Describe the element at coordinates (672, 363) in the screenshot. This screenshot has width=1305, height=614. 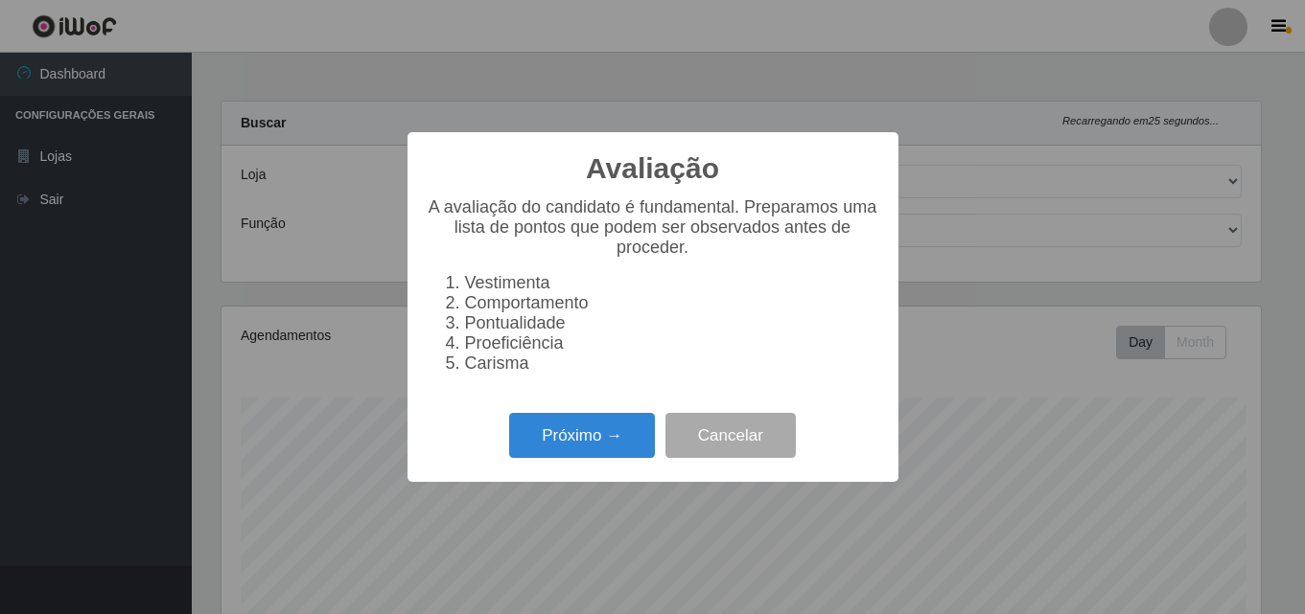
I see `li: Carisma` at that location.